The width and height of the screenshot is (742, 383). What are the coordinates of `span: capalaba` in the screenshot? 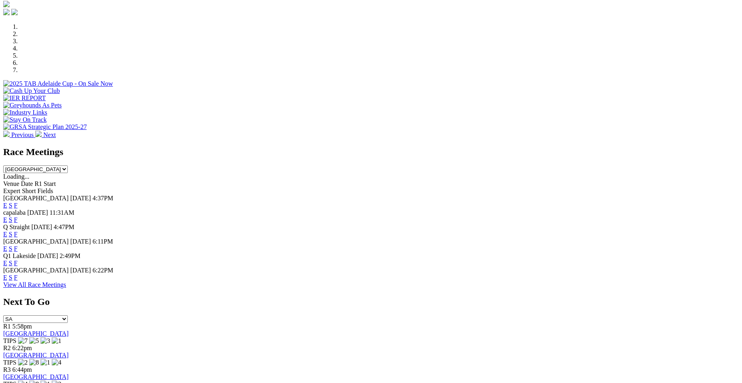 It's located at (14, 212).